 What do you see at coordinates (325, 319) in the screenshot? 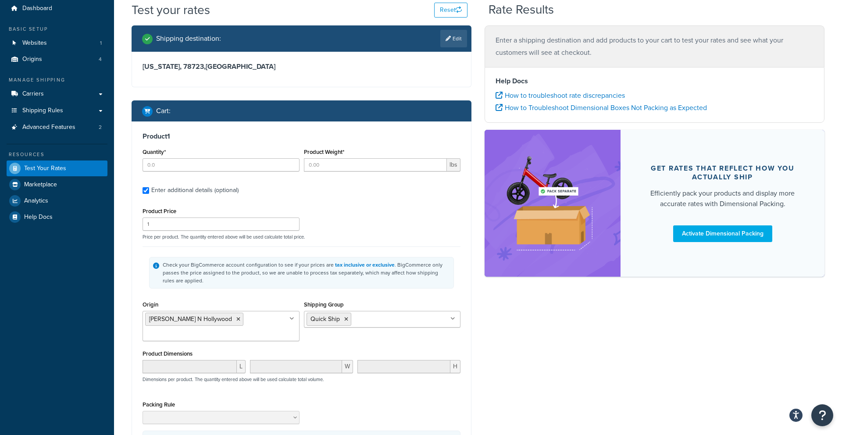
I see `span: Quick Ship` at bounding box center [325, 319].